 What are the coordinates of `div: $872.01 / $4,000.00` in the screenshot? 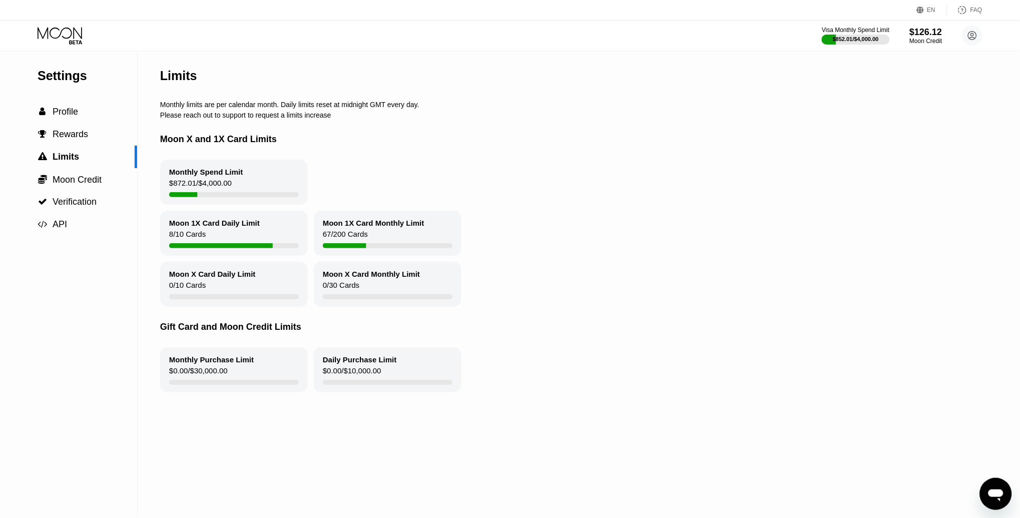 It's located at (200, 185).